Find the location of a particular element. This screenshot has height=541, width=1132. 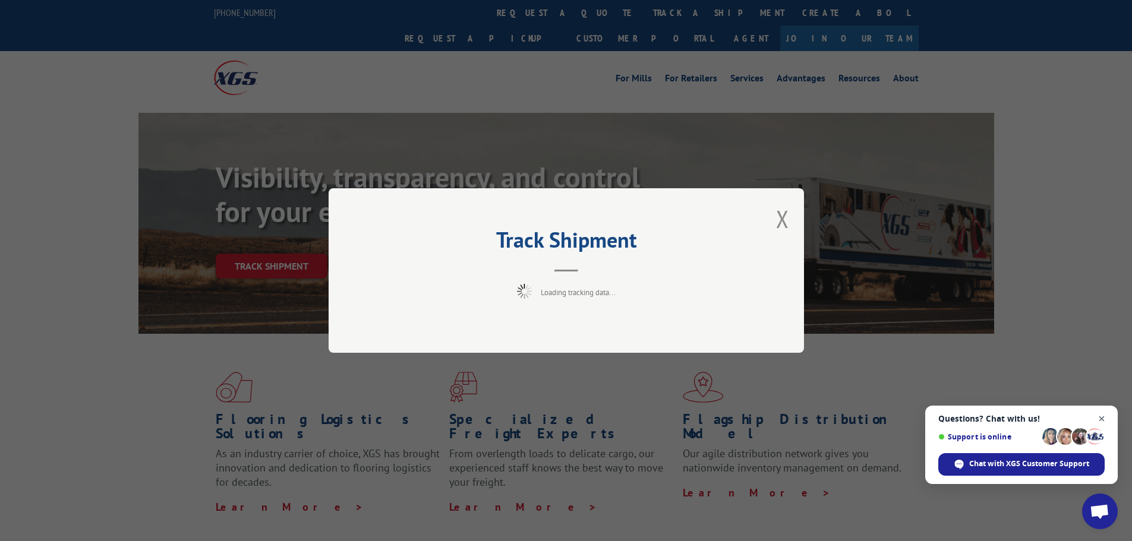

span: Loading tracking data... is located at coordinates (578, 292).